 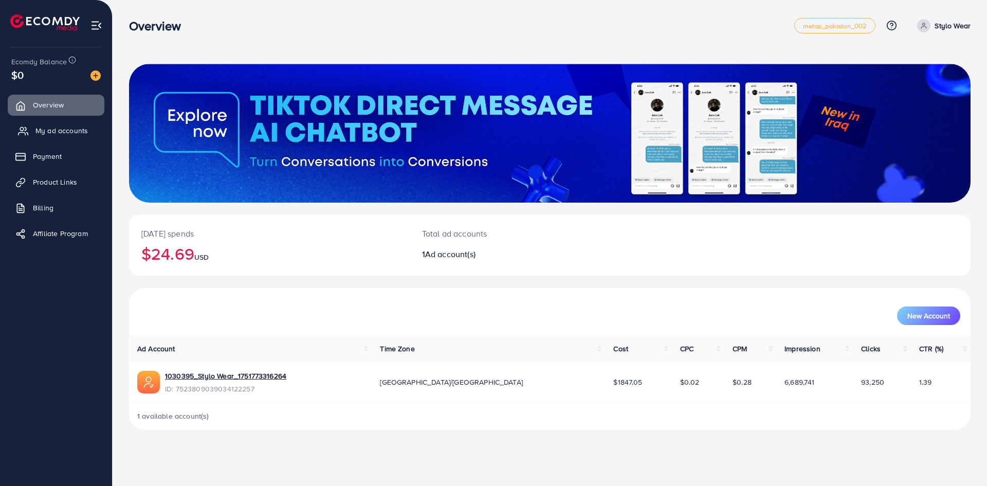 I want to click on span: Ecomdy Balance, so click(x=39, y=62).